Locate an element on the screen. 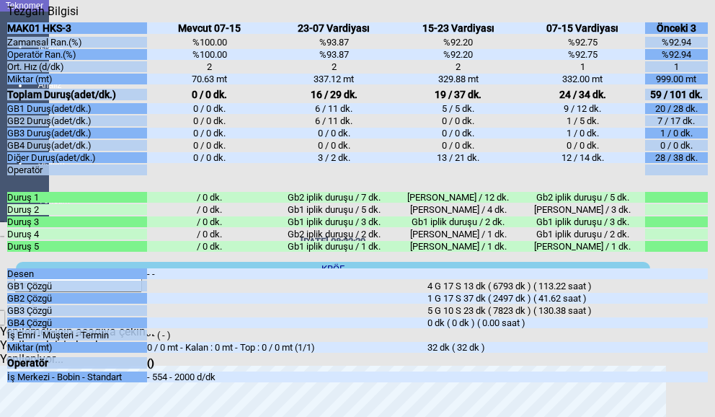  div: GB3 Duruş(adet/dk.) is located at coordinates (77, 133).